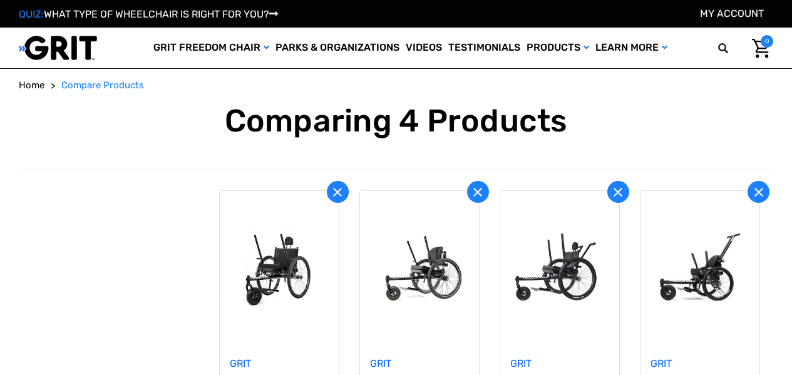  What do you see at coordinates (560, 269) in the screenshot?
I see `a: GRIT Freedom Chair: Spartan` at bounding box center [560, 269].